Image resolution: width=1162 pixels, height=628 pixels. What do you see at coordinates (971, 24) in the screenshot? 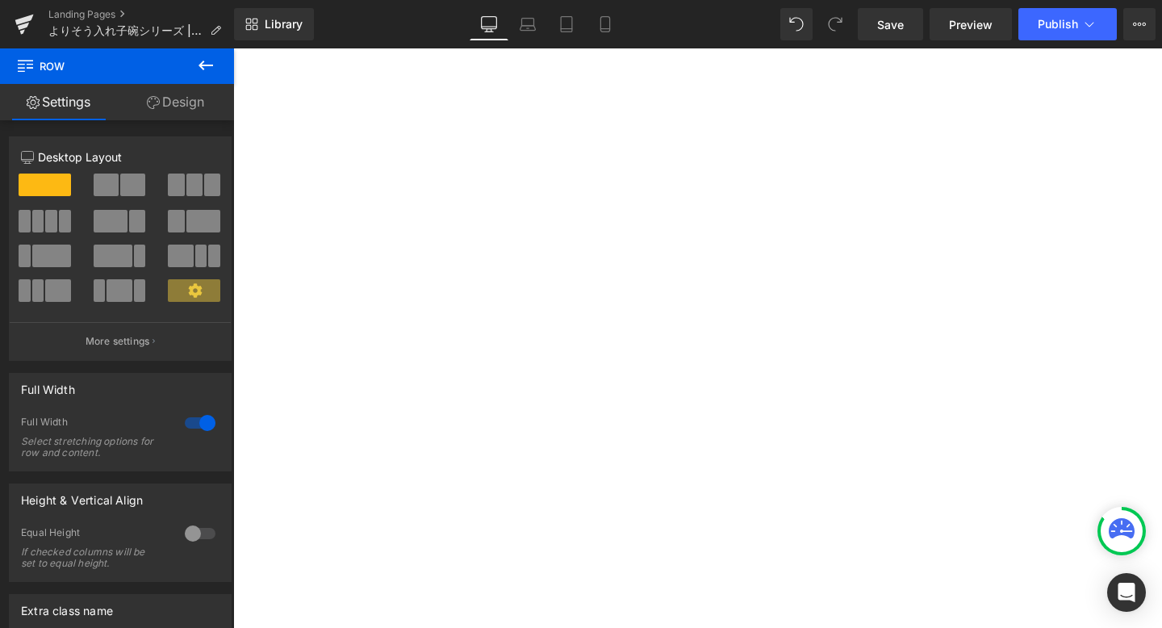
I see `a: Preview` at bounding box center [971, 24].